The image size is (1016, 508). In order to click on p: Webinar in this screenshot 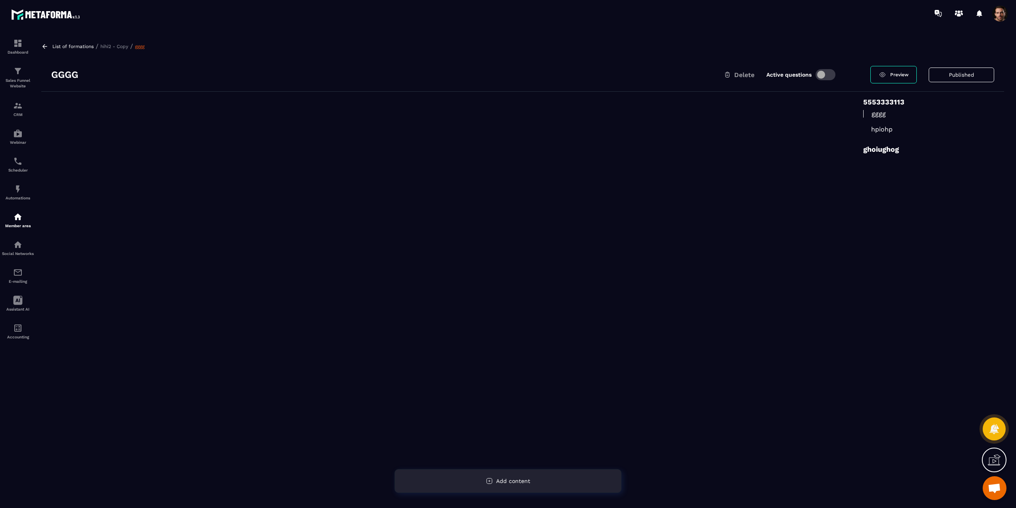, I will do `click(18, 142)`.